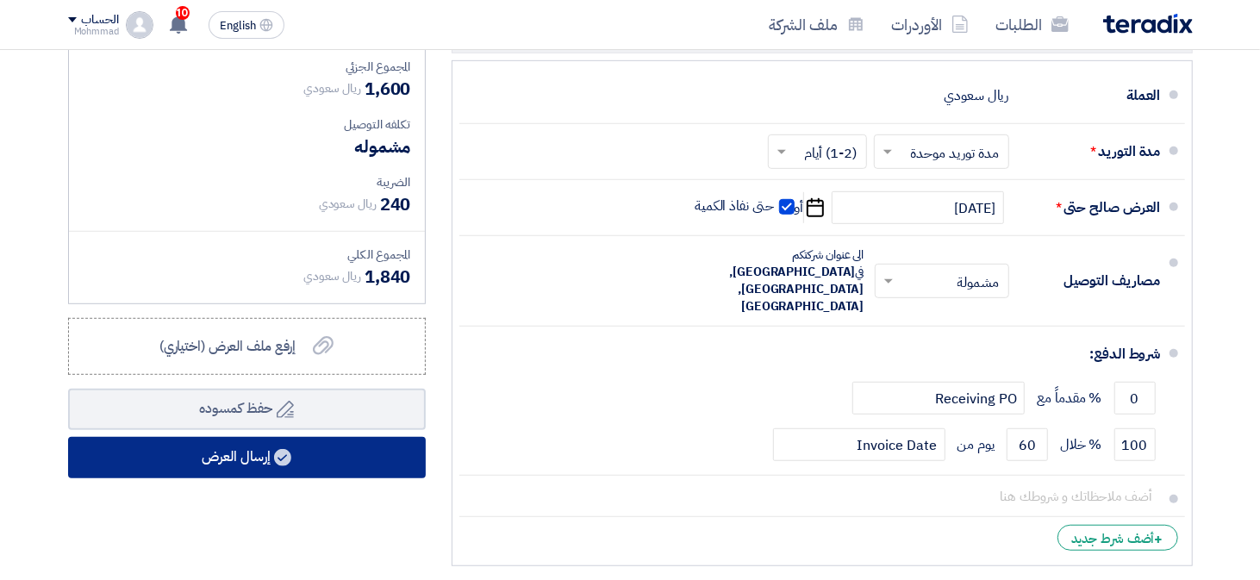  What do you see at coordinates (100, 20) in the screenshot?
I see `div: الحساب` at bounding box center [100, 20].